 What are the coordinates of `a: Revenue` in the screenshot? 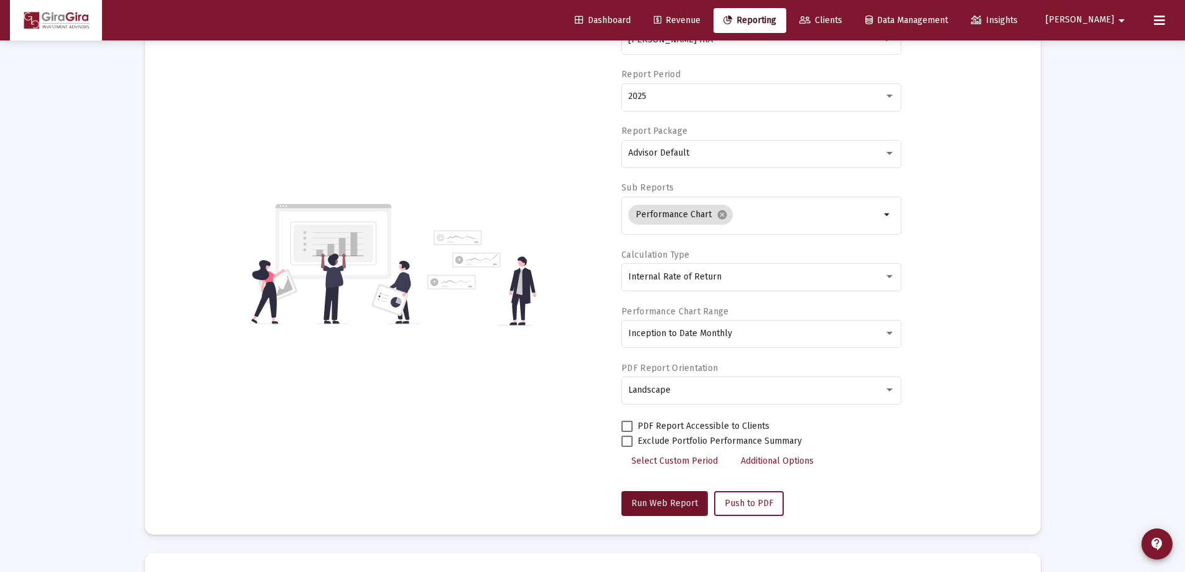 It's located at (677, 21).